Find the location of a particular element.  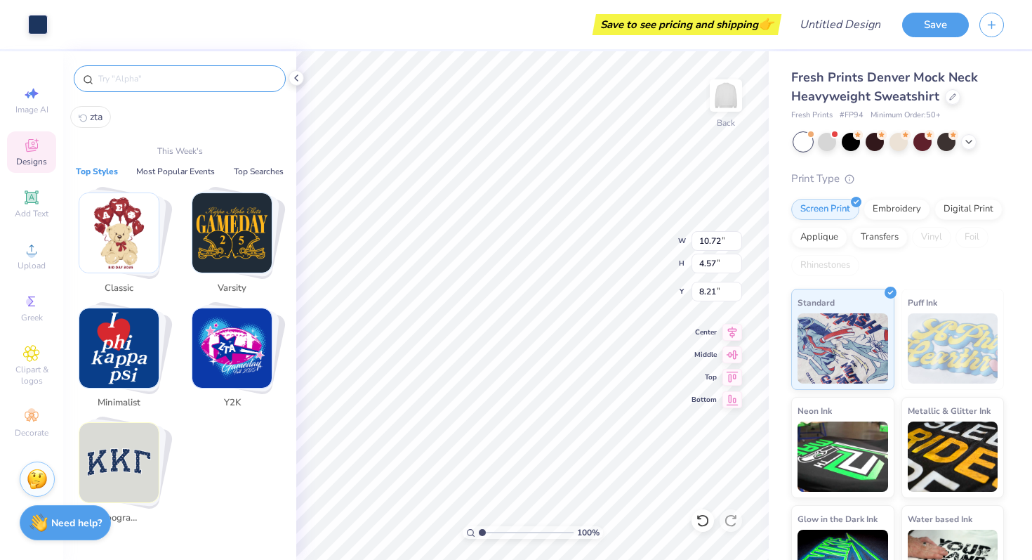

button: Stack Card Button Varsity is located at coordinates (236, 246).